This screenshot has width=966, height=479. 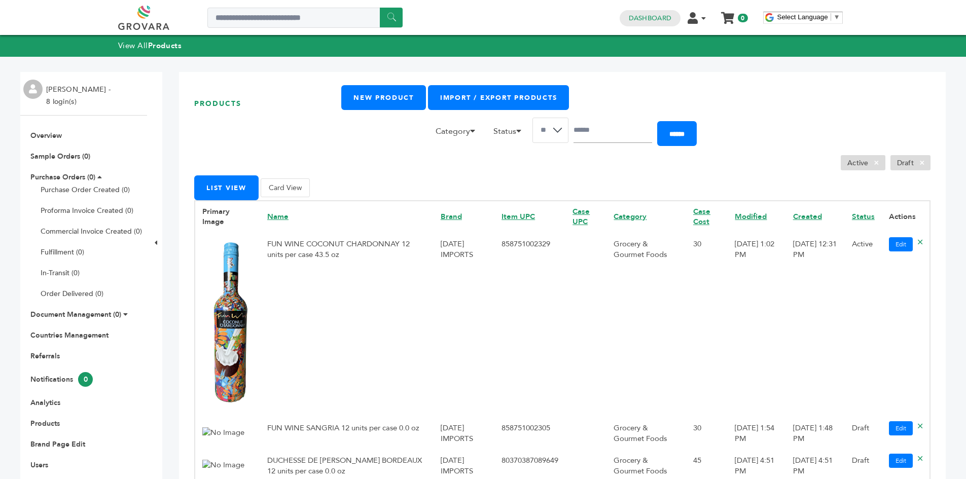 What do you see at coordinates (459, 134) in the screenshot?
I see `li: Category` at bounding box center [459, 134].